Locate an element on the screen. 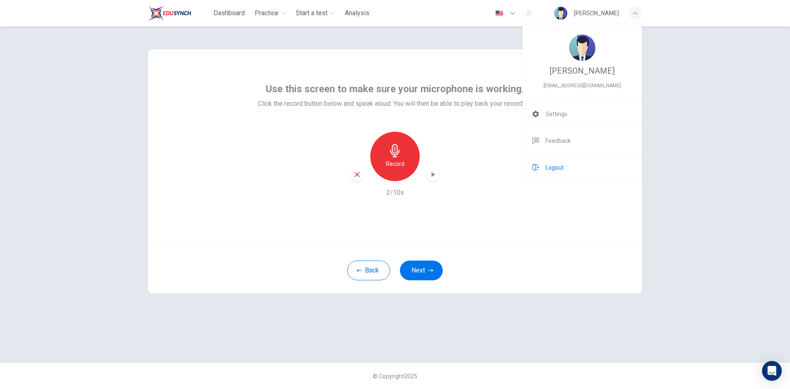 This screenshot has width=790, height=389. a: Settings is located at coordinates (582, 114).